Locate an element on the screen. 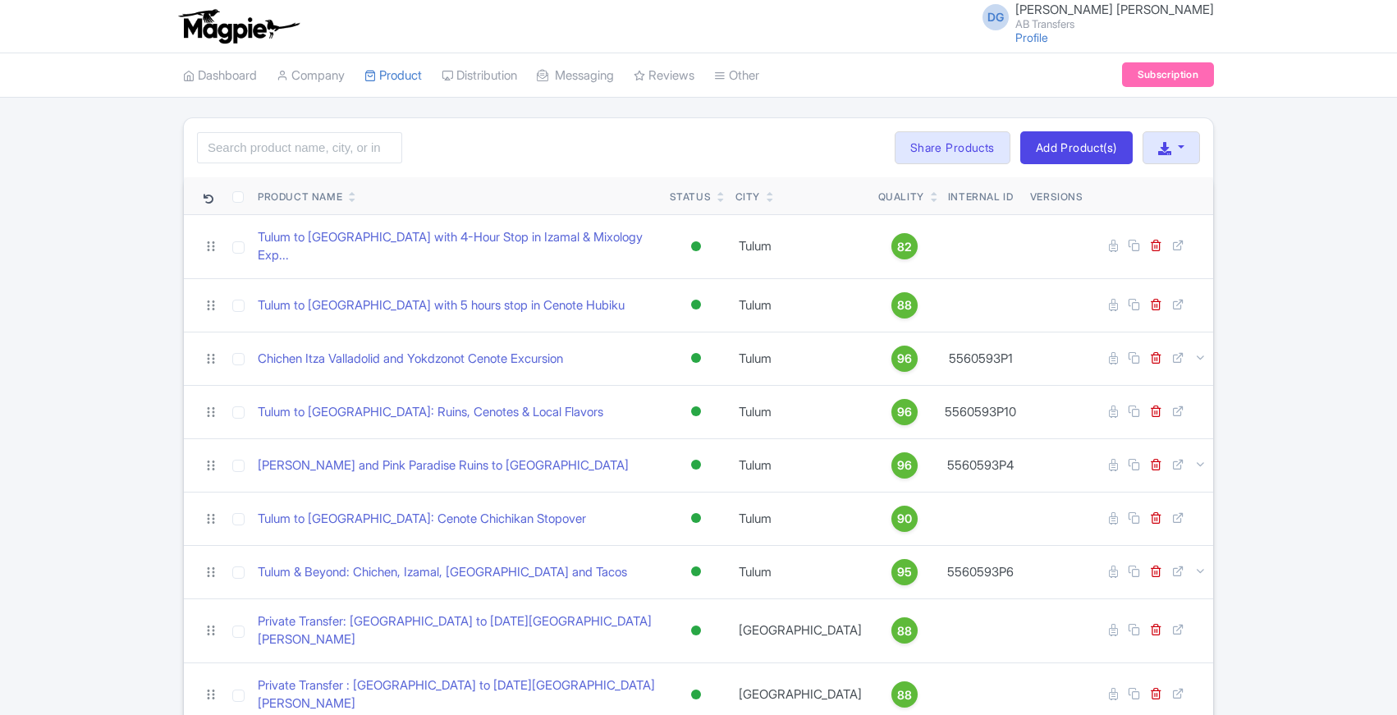 The width and height of the screenshot is (1397, 715). a: 90 is located at coordinates (904, 519).